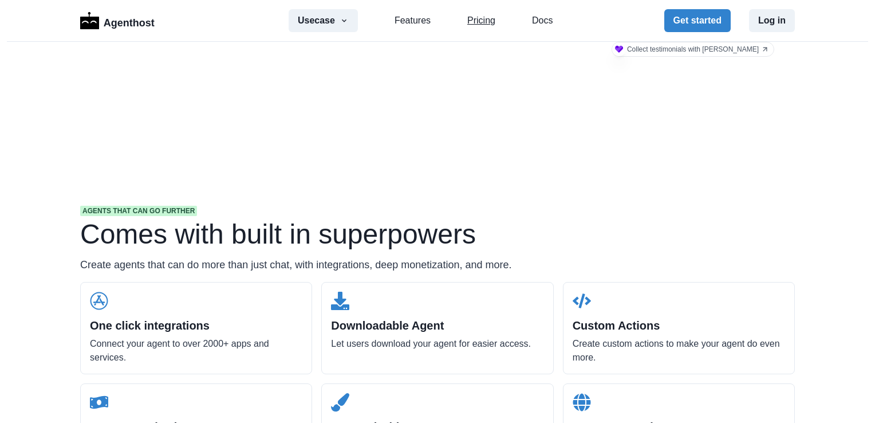 The image size is (875, 423). I want to click on h1: Comes with built in superpowers, so click(438, 234).